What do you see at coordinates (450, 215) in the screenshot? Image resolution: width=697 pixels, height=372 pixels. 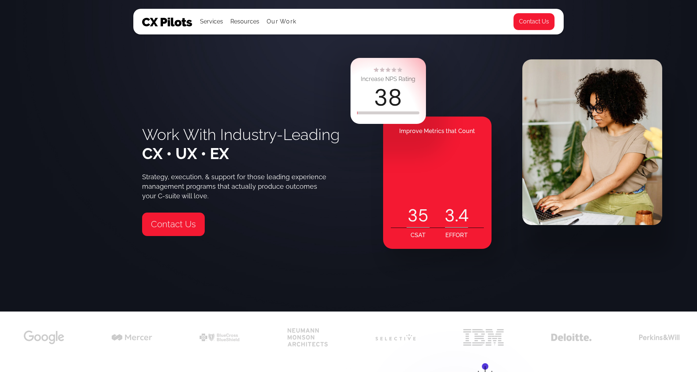 I see `code: 3` at bounding box center [450, 215].